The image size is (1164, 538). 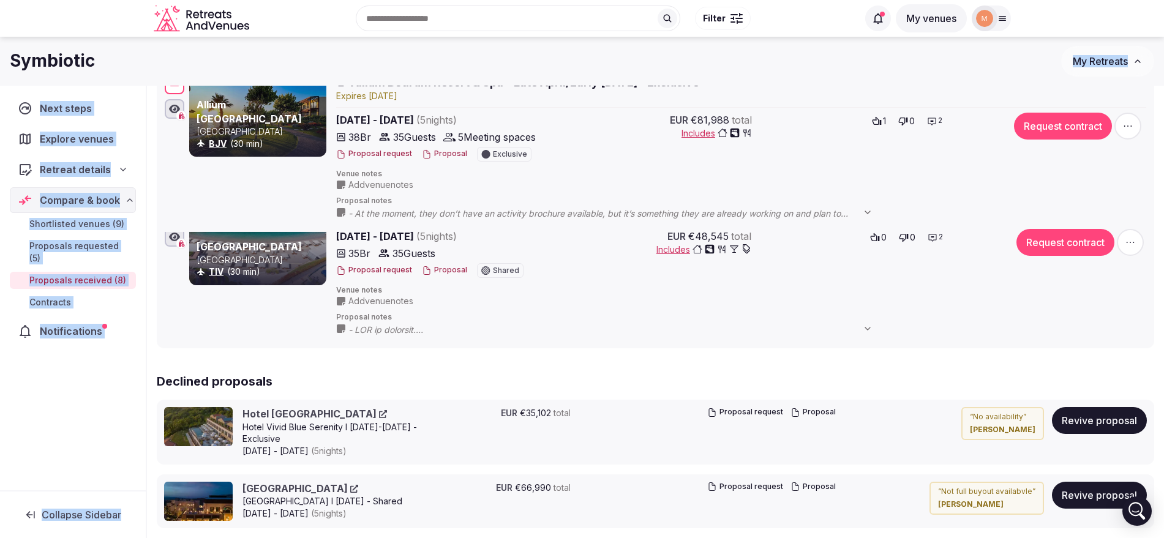 What do you see at coordinates (217, 143) in the screenshot?
I see `a: BJV` at bounding box center [217, 143].